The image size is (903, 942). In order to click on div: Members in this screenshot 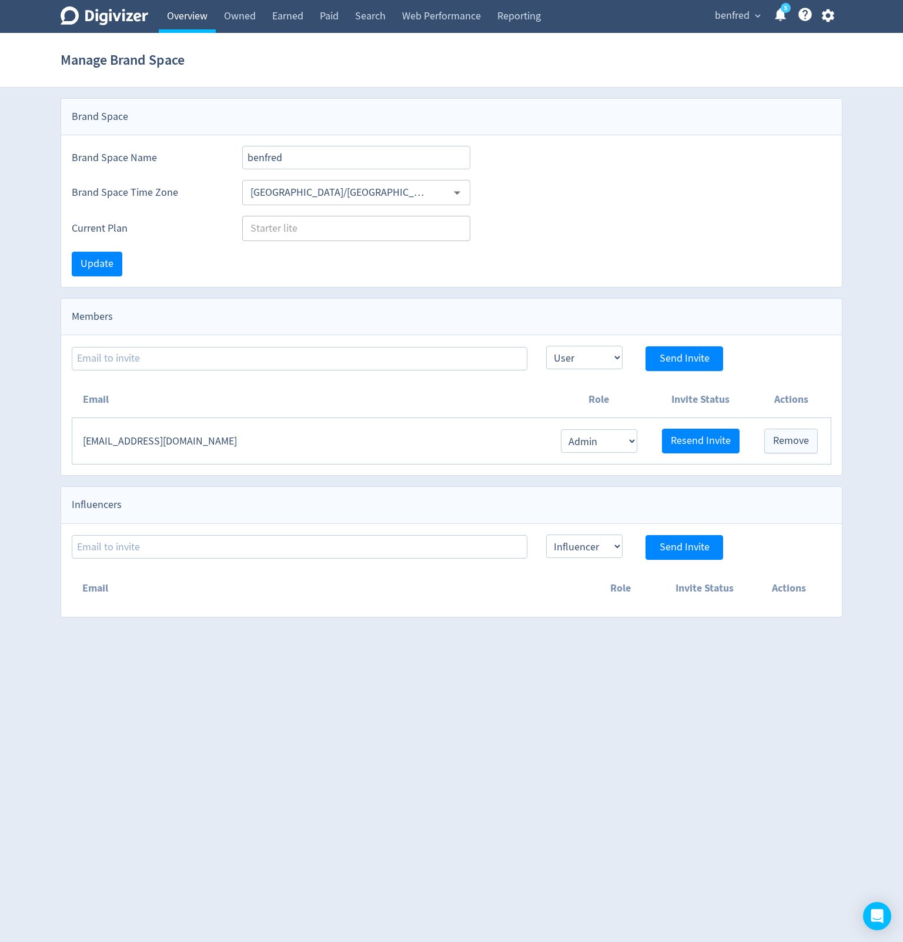, I will do `click(451, 317)`.